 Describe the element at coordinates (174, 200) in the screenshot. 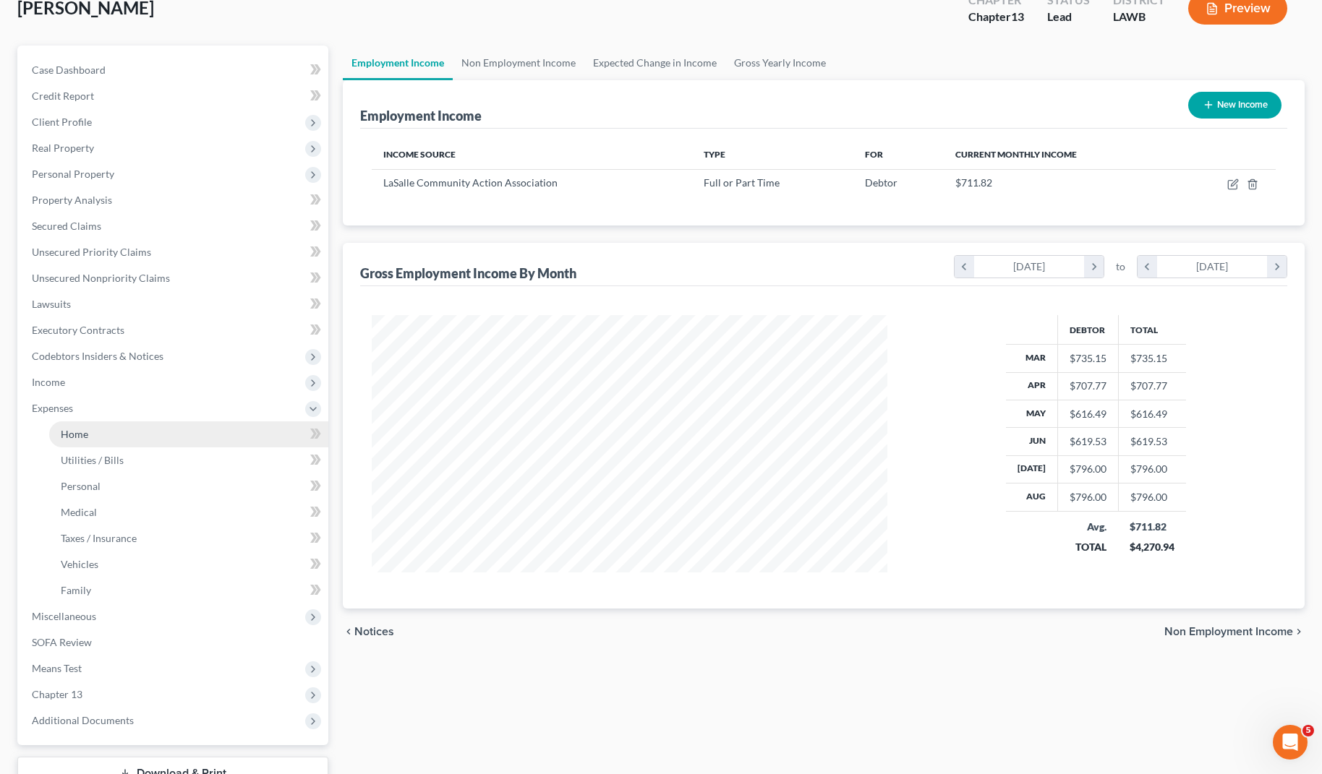

I see `a: Property Analysis` at that location.